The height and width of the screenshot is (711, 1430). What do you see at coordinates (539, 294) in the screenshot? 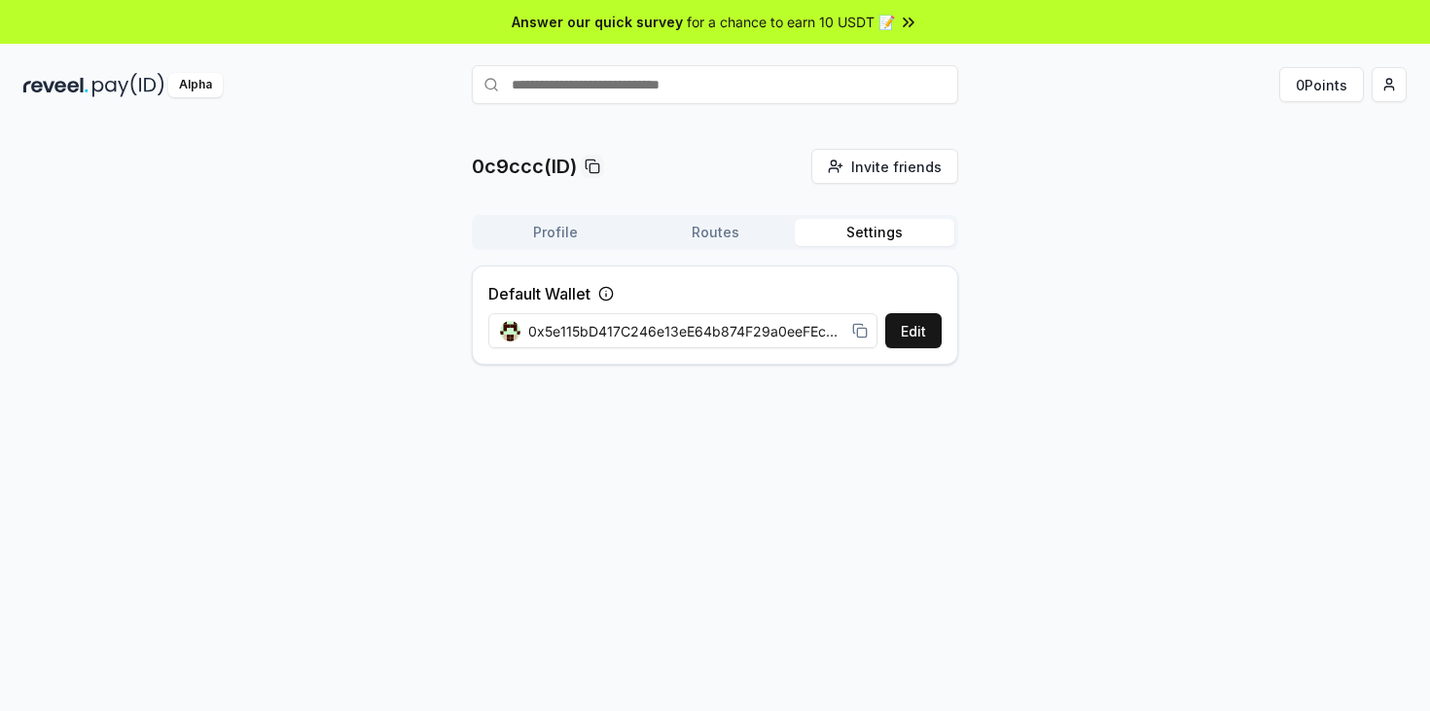
I see `label: Default Wallet` at bounding box center [539, 294].